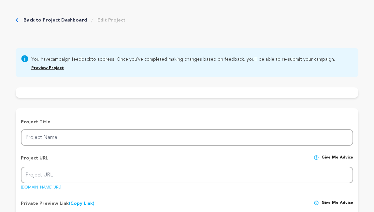  I want to click on a: (Copy Link), so click(82, 204).